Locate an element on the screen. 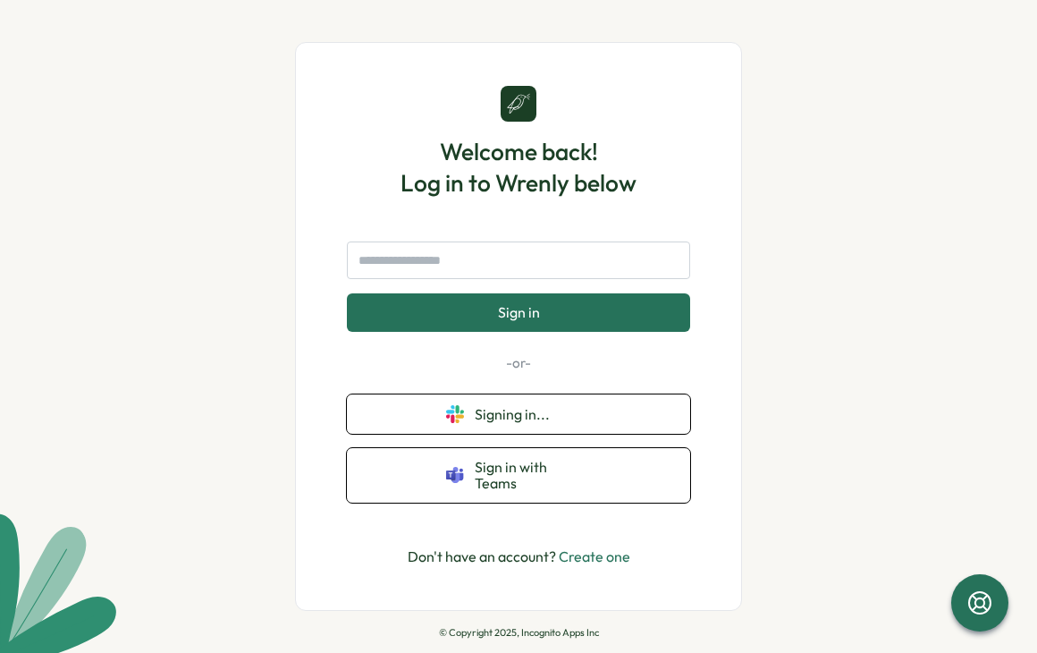 The width and height of the screenshot is (1037, 653). h1: Welcome back! Log in to Wrenly below is located at coordinates (519, 167).